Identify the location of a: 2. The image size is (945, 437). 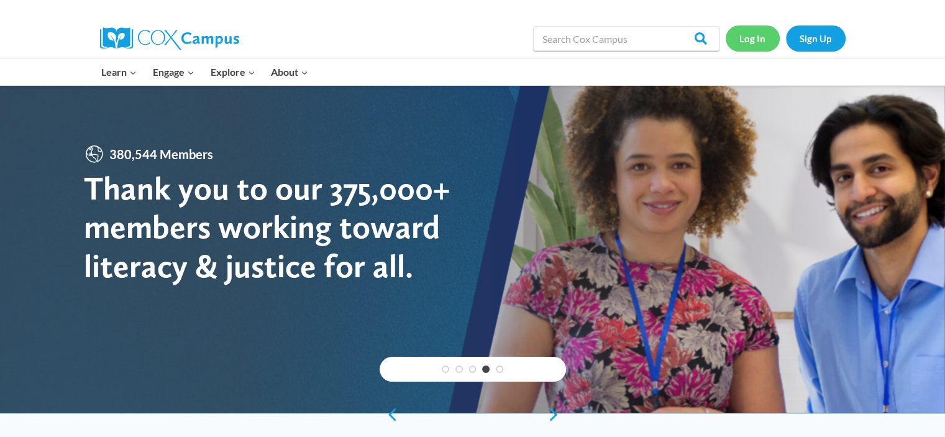
(459, 369).